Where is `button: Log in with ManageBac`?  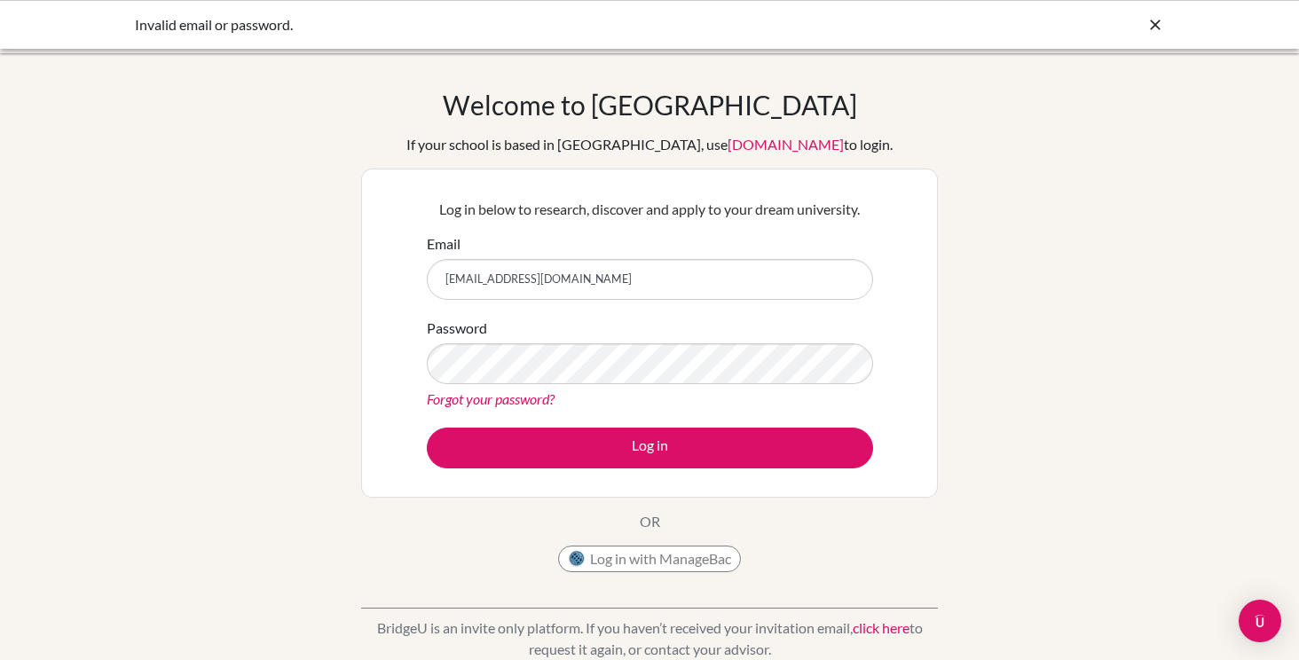
button: Log in with ManageBac is located at coordinates (649, 559).